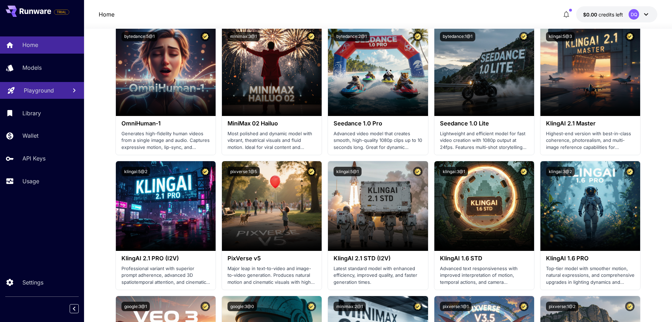  I want to click on p: Advanced video model that creates smooth, high-quality 1080p clips up to 10 seconds long. Great f..., so click(378, 140).